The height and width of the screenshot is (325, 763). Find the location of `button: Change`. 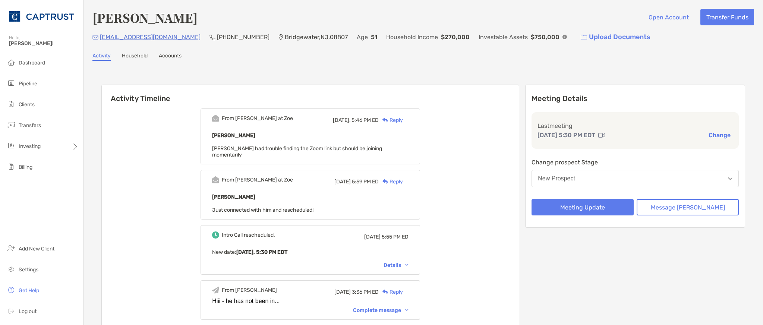

button: Change is located at coordinates (719, 135).